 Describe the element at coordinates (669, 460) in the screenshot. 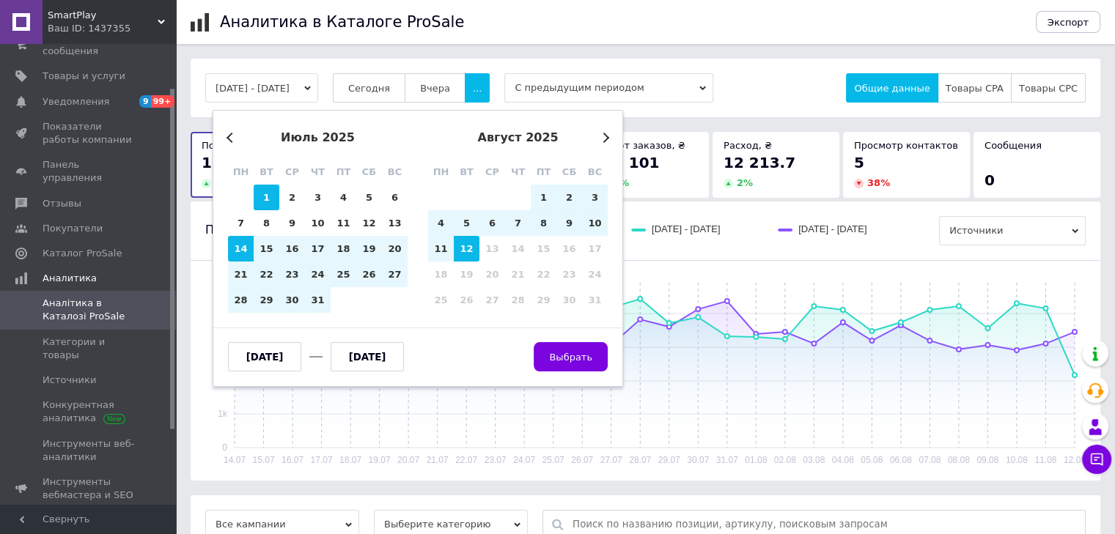

I see `text: 29.07` at that location.